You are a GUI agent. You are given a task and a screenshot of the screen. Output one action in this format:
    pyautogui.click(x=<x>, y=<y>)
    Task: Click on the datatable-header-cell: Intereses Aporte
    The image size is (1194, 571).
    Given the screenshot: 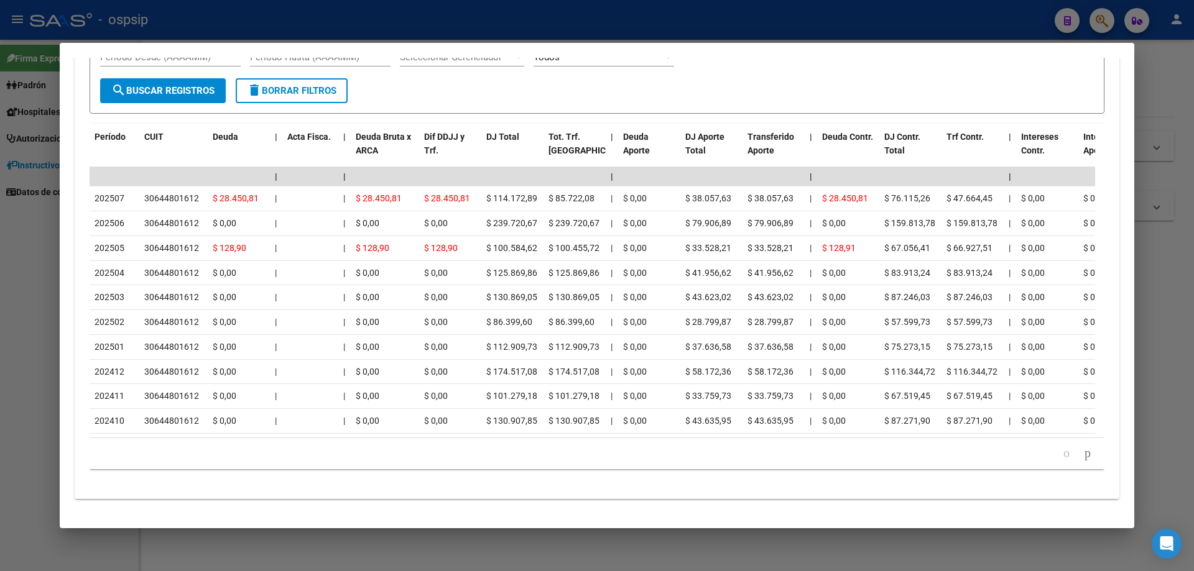 What is the action you would take?
    pyautogui.click(x=1109, y=151)
    